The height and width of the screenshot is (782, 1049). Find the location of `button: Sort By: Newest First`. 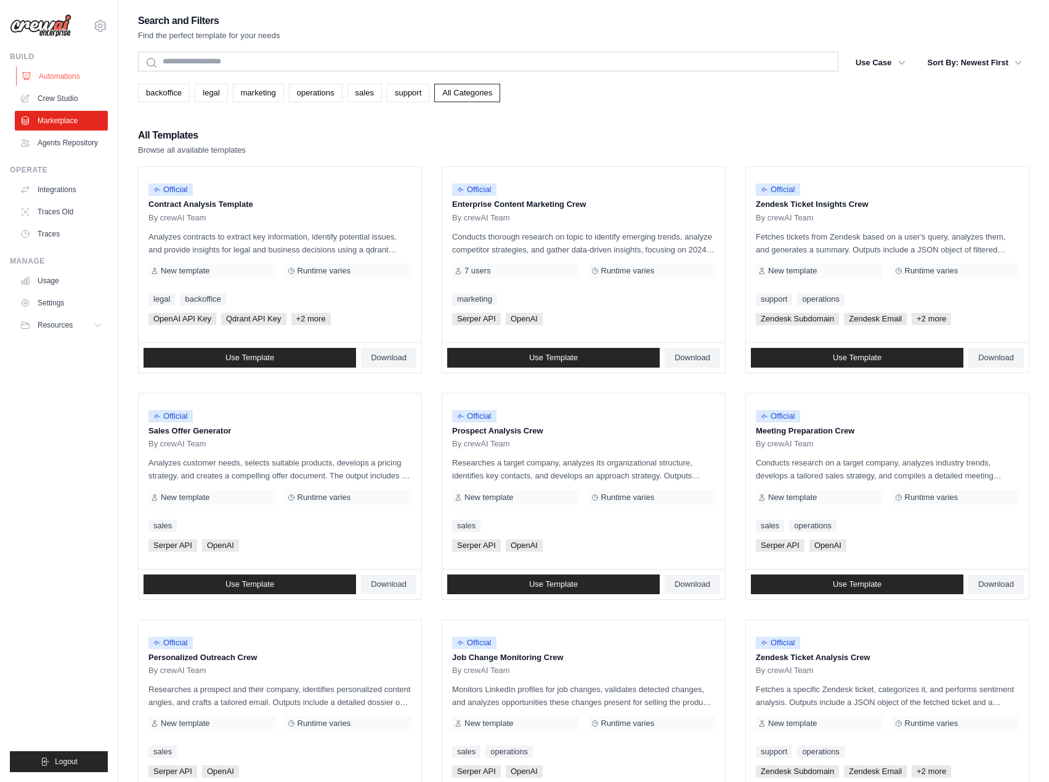

button: Sort By: Newest First is located at coordinates (975, 63).